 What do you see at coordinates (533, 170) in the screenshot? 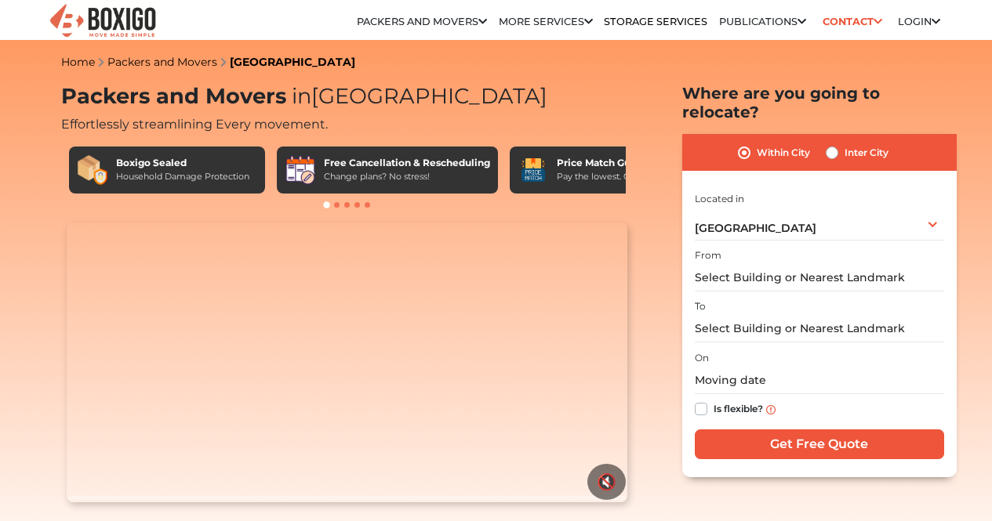
I see `img: Price Match Guarantee` at bounding box center [533, 170].